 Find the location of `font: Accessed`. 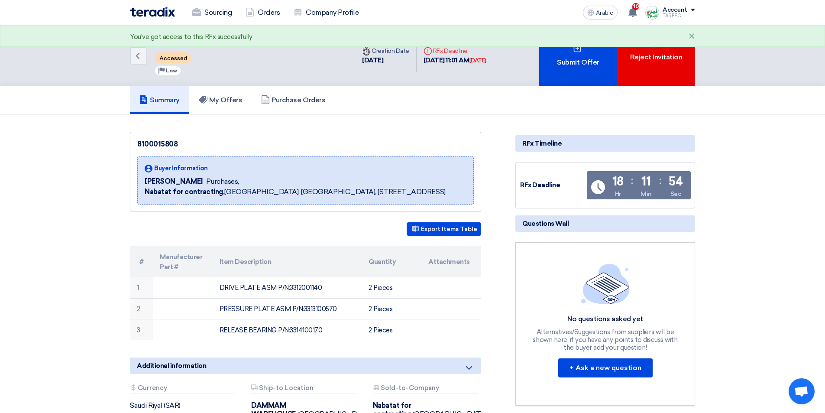

font: Accessed is located at coordinates (173, 58).